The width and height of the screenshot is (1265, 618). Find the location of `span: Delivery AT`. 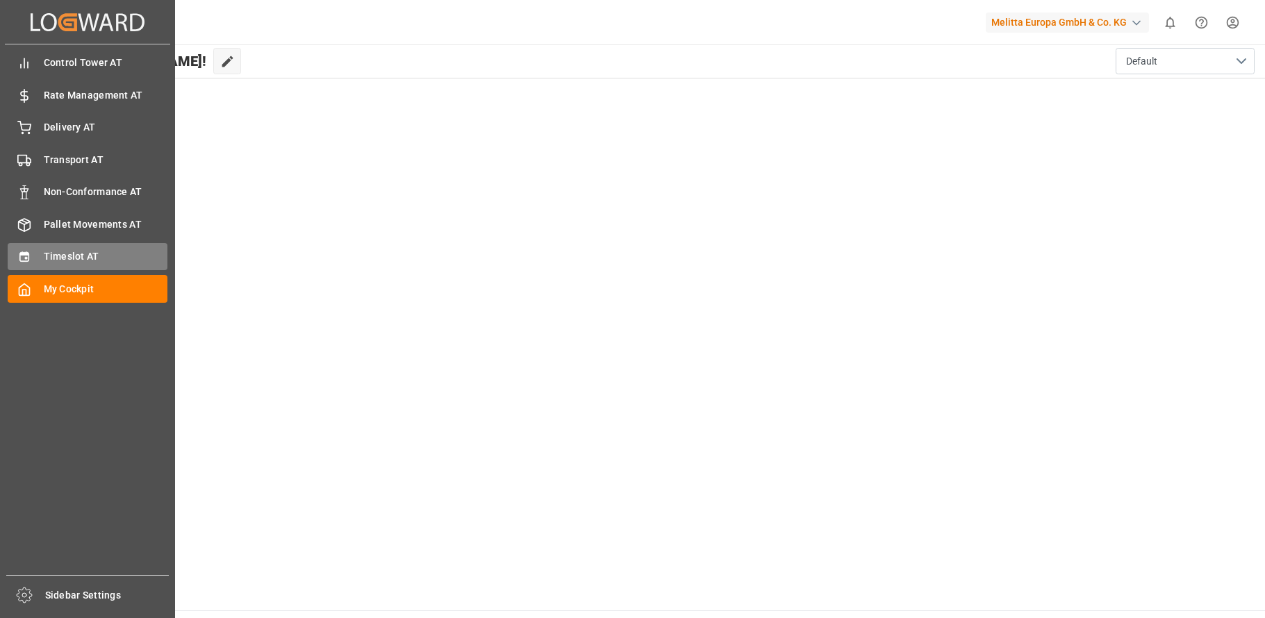

span: Delivery AT is located at coordinates (106, 127).